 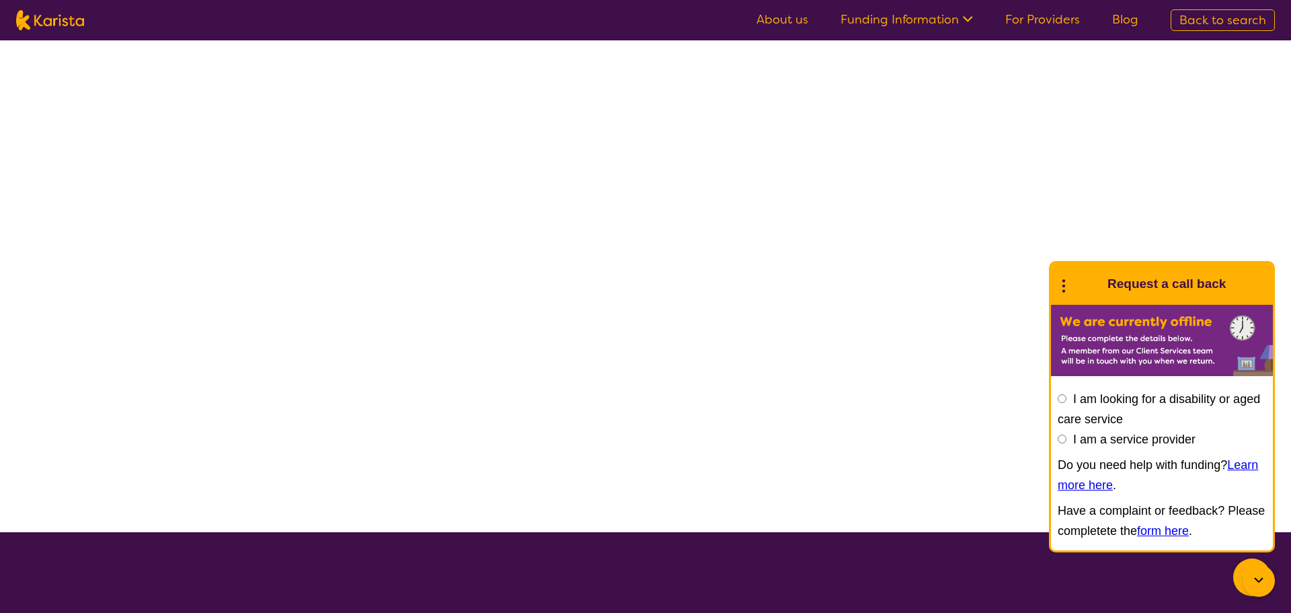 I want to click on button: Channel Menu, so click(x=1252, y=577).